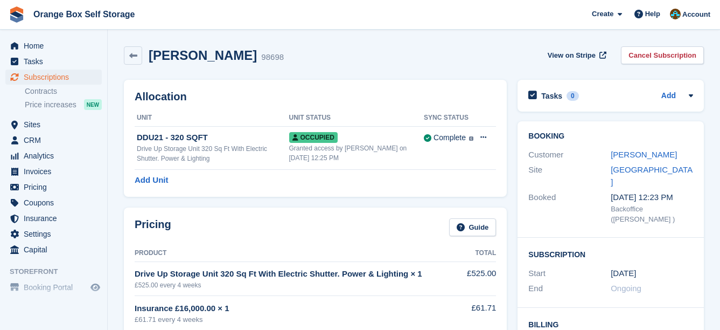 Image resolution: width=720 pixels, height=330 pixels. What do you see at coordinates (569, 155) in the screenshot?
I see `div: Customer` at bounding box center [569, 155].